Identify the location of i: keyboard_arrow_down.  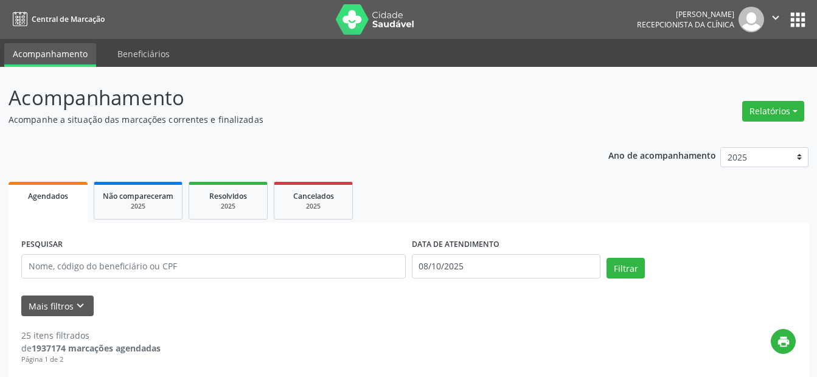
(80, 306).